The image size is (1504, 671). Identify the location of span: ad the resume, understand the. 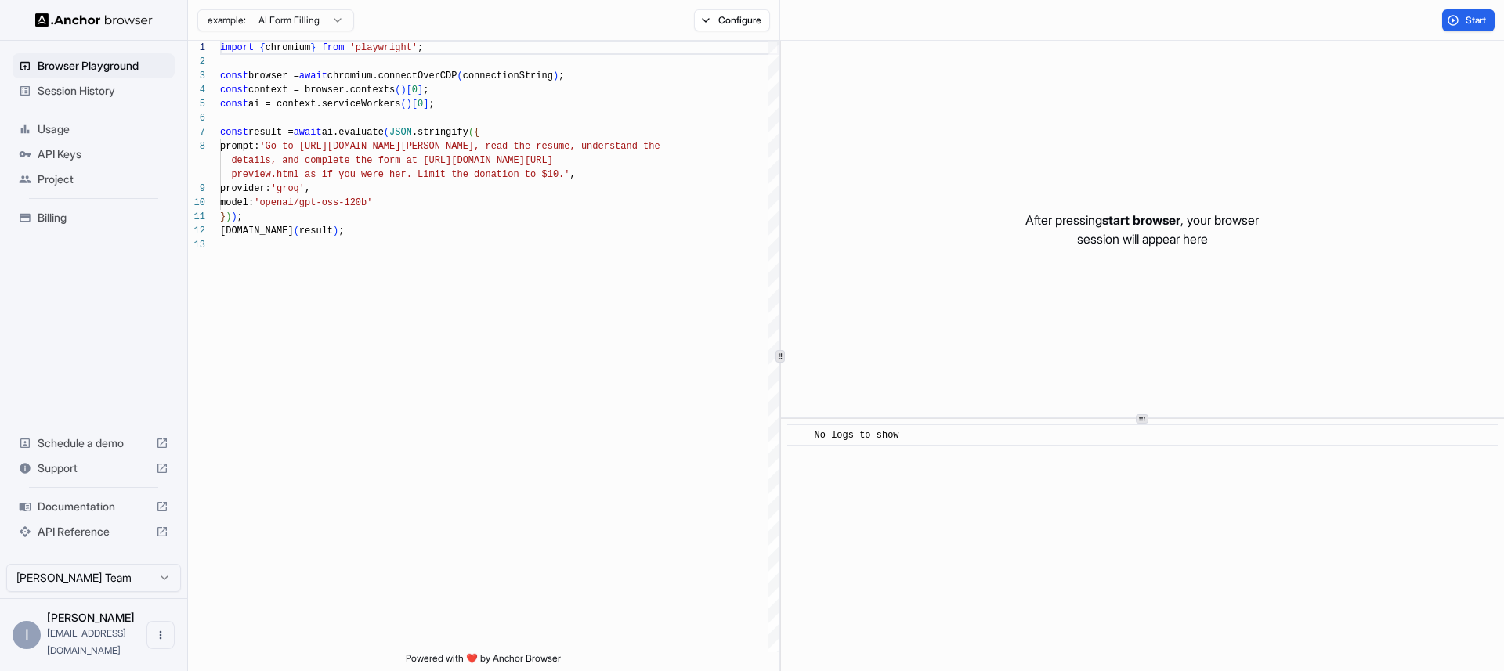
(578, 146).